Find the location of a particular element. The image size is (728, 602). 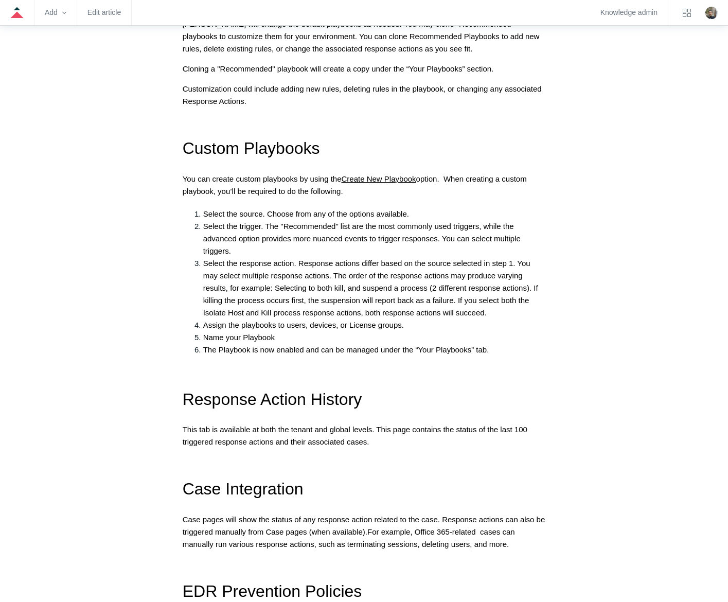

span: Assign the playbooks to users, devices, or License groups. is located at coordinates (304, 325).